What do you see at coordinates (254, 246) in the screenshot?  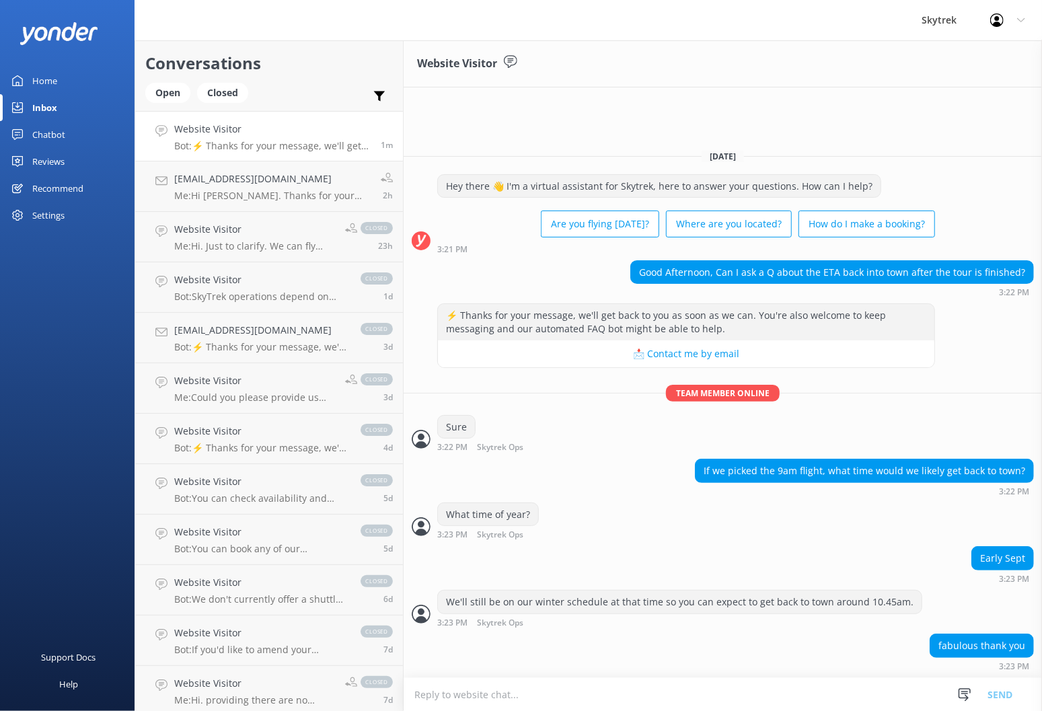 I see `p: Me: Hi. Just to clarify. We can fly people of all ages. We have flown passengers from as young as...` at bounding box center [254, 246].